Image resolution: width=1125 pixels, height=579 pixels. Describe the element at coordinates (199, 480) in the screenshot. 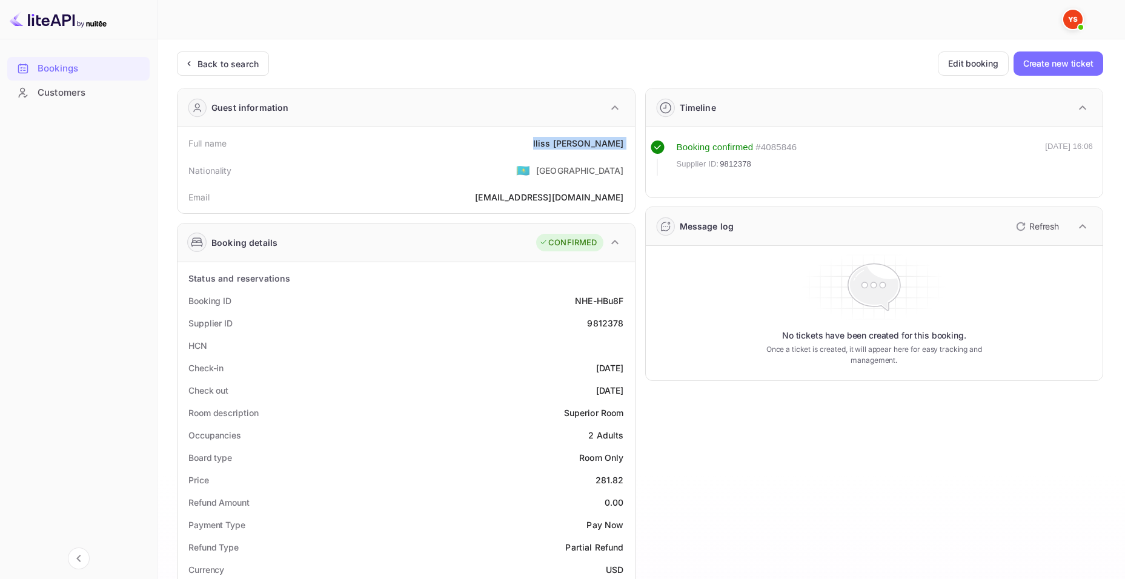

I see `div: Price` at that location.